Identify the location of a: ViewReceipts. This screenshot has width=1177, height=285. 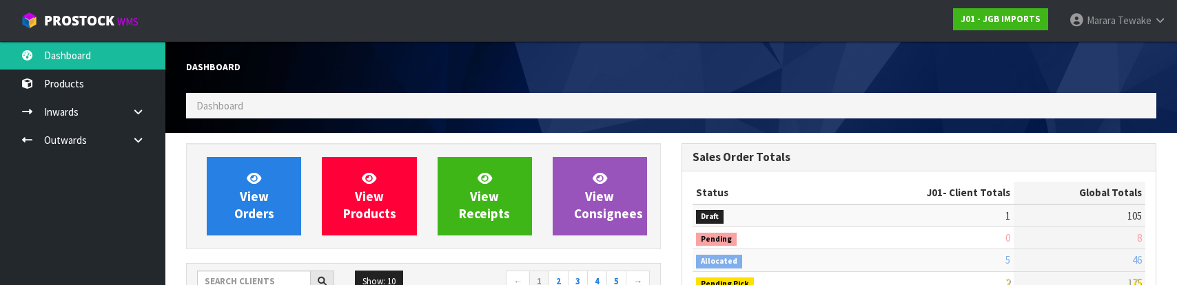
(484, 196).